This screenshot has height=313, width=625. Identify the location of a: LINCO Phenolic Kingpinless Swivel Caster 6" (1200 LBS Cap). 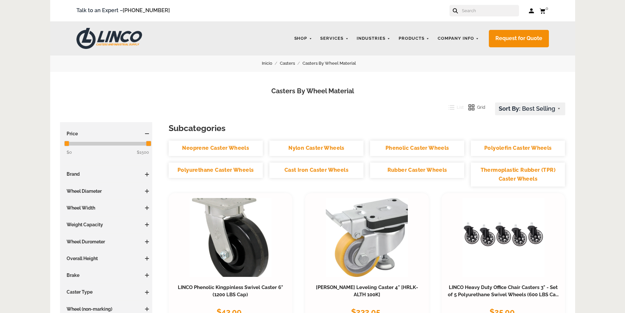
(230, 291).